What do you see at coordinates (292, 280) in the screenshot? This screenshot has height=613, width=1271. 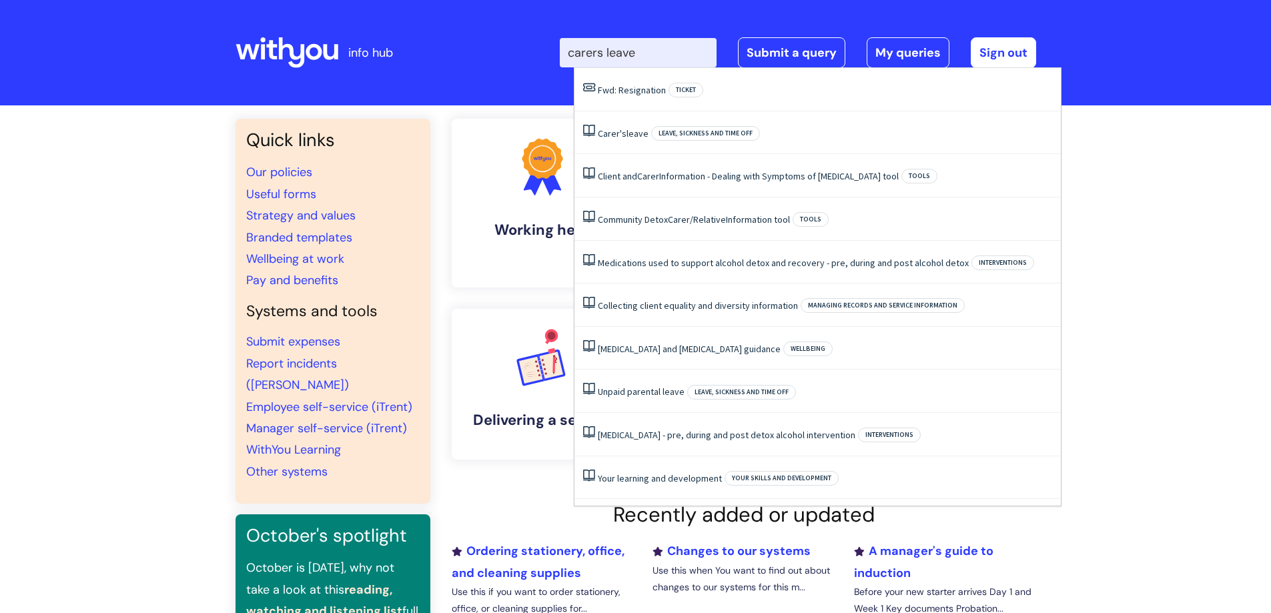 I see `a: Pay and benefits` at bounding box center [292, 280].